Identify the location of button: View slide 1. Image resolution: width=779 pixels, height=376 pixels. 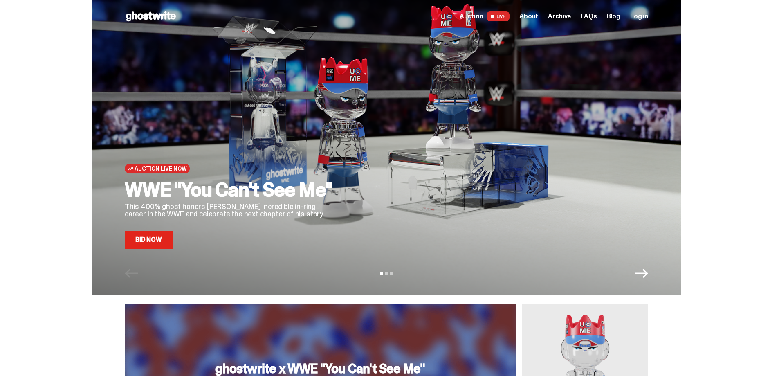
(382, 273).